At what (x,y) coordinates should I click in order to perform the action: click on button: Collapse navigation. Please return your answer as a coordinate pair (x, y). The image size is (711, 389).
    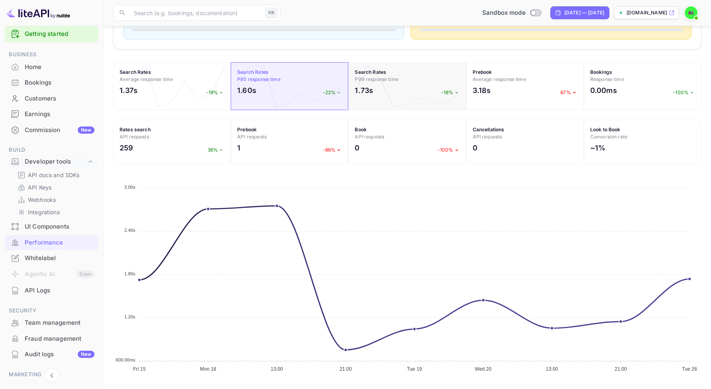
    Looking at the image, I should click on (52, 375).